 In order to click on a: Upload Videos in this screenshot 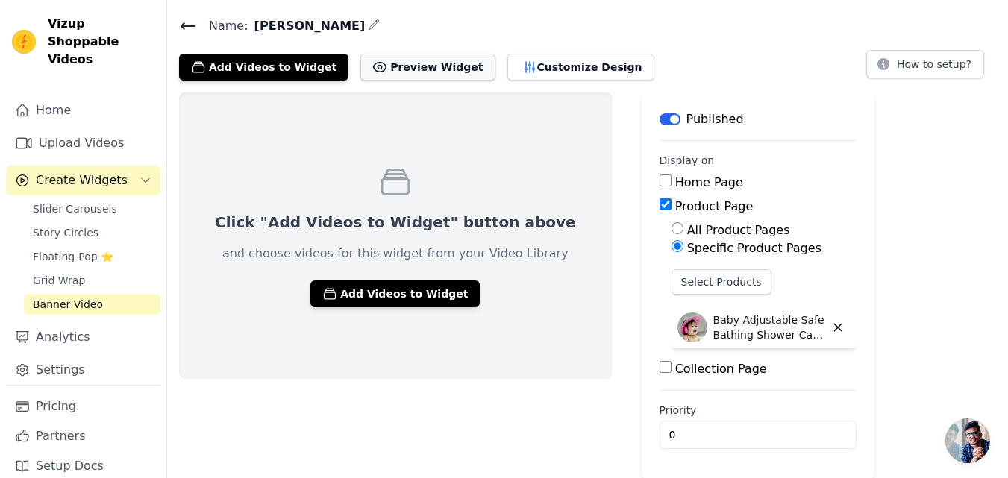, I will do `click(83, 143)`.